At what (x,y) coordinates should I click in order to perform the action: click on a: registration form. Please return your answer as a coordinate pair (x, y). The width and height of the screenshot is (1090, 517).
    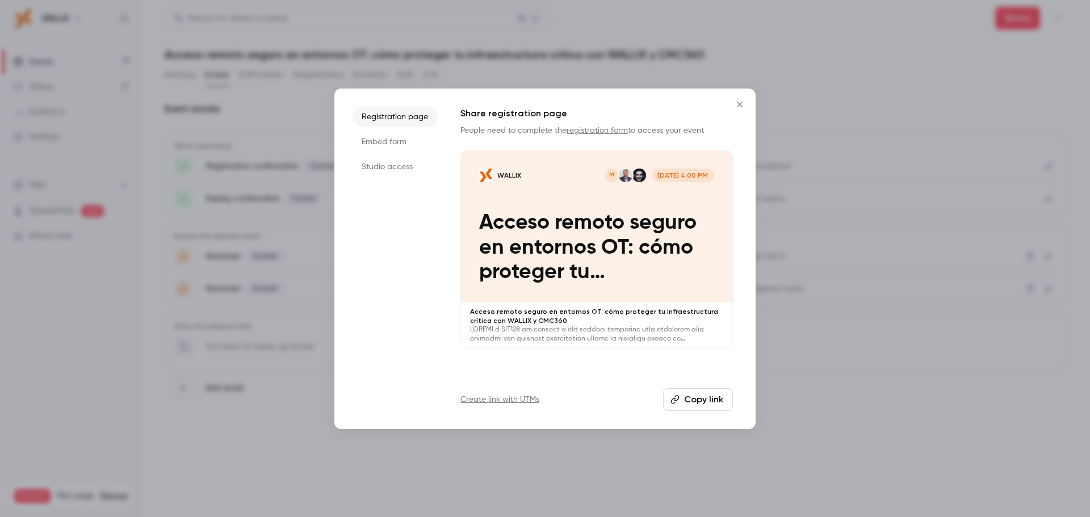
    Looking at the image, I should click on (597, 131).